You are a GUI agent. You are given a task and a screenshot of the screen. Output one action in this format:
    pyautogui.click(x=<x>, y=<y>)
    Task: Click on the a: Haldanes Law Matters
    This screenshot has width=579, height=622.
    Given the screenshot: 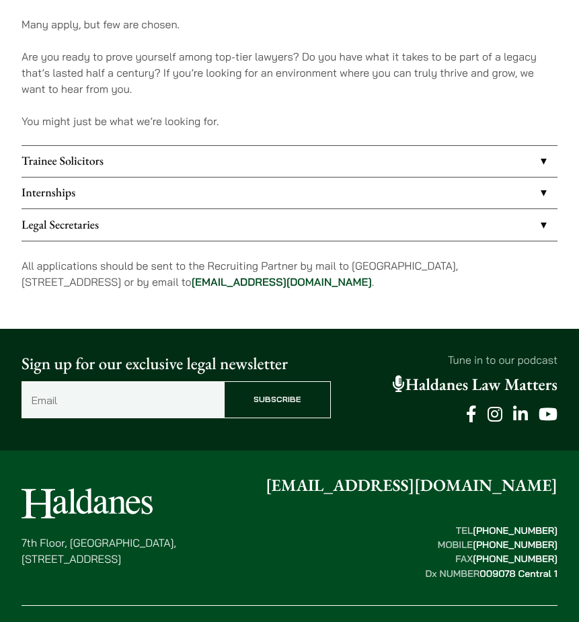 What is the action you would take?
    pyautogui.click(x=475, y=385)
    